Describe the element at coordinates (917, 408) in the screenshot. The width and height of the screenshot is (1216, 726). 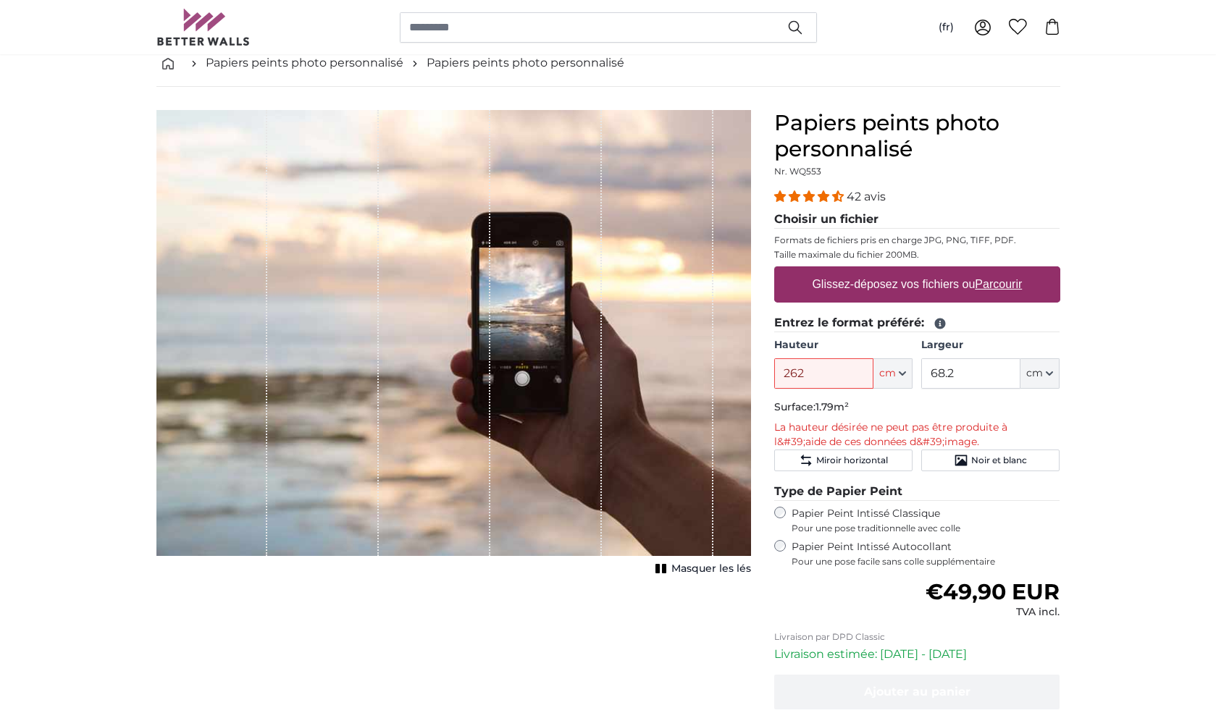
I see `p: Surface:` at that location.